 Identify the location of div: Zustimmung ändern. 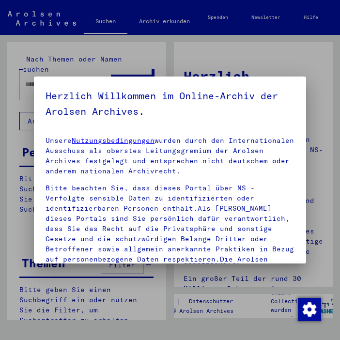
(309, 309).